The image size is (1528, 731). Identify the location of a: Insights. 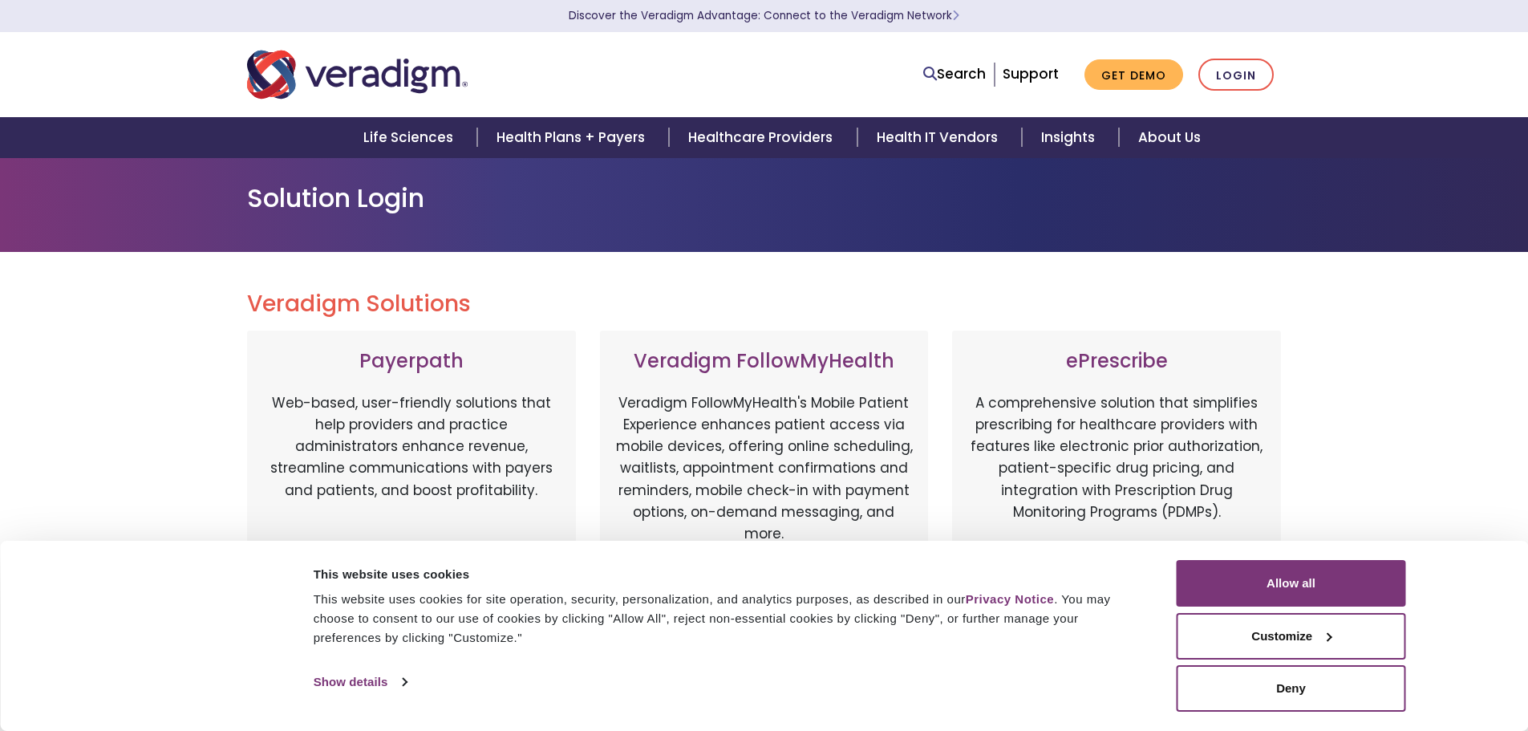
(1070, 137).